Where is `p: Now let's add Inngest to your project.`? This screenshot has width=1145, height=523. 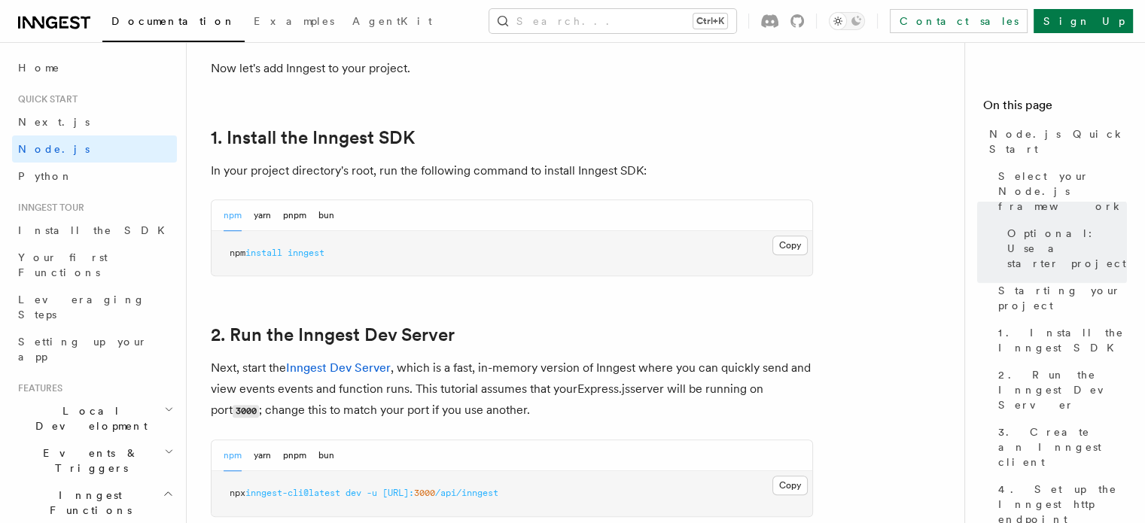 p: Now let's add Inngest to your project. is located at coordinates (512, 69).